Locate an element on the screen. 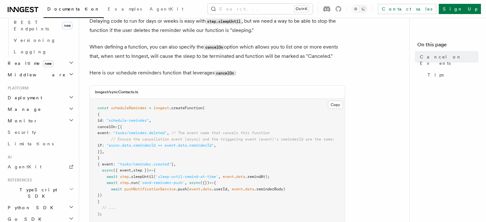  span: // The event name that cancels this function is located at coordinates (221, 133).